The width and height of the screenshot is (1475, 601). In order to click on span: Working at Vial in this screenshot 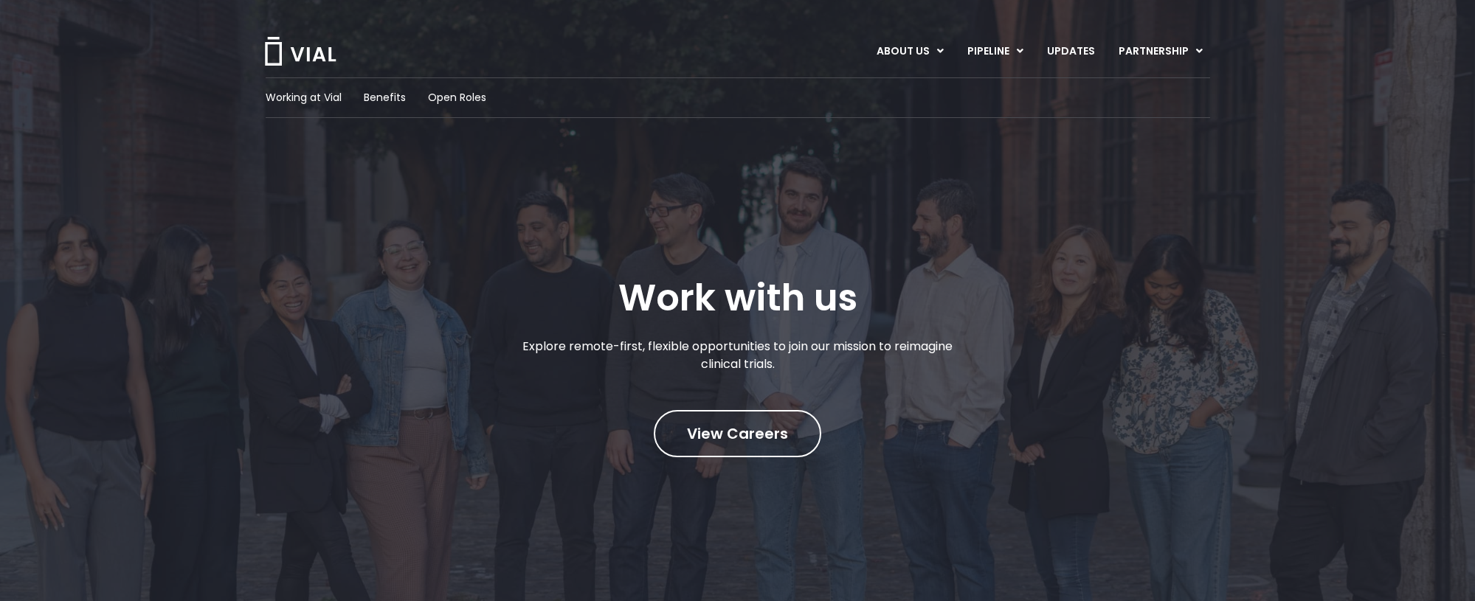, I will do `click(303, 97)`.